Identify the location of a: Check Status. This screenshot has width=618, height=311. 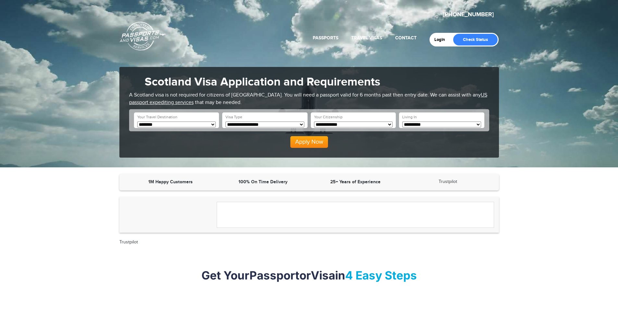
(475, 40).